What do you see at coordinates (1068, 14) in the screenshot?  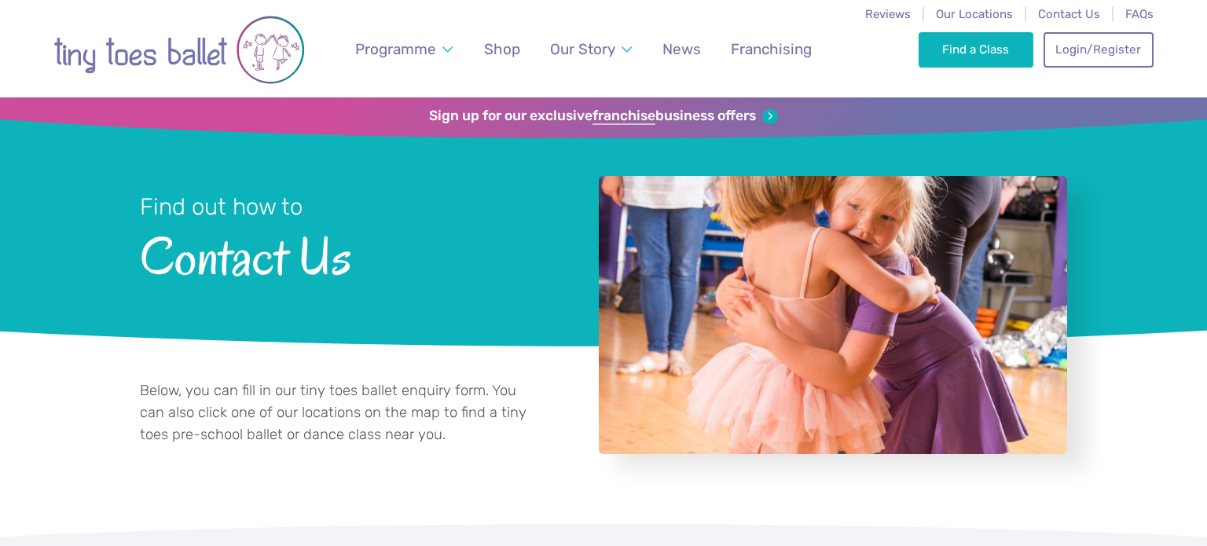 I see `a: Contact Us` at bounding box center [1068, 14].